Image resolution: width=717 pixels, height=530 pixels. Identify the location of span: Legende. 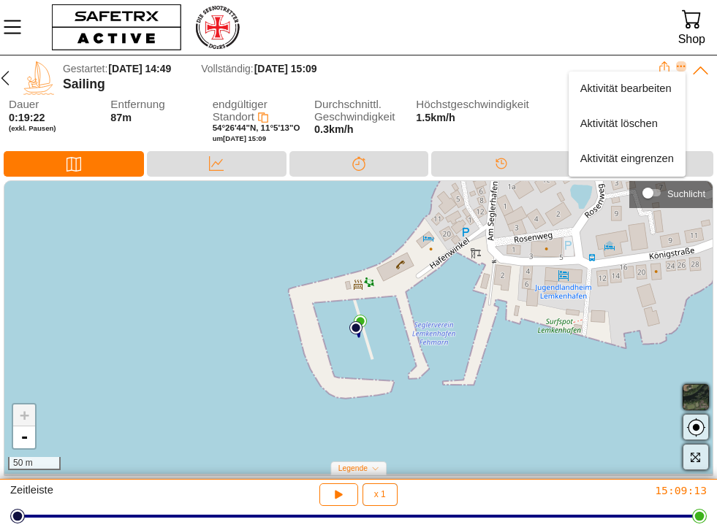
(353, 468).